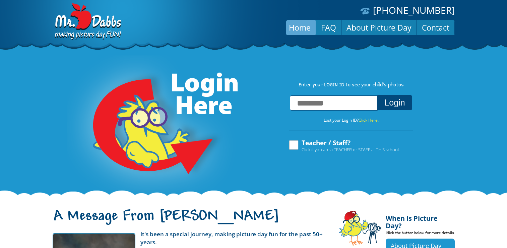 This screenshot has width=507, height=248. What do you see at coordinates (329, 28) in the screenshot?
I see `a: FAQ` at bounding box center [329, 28].